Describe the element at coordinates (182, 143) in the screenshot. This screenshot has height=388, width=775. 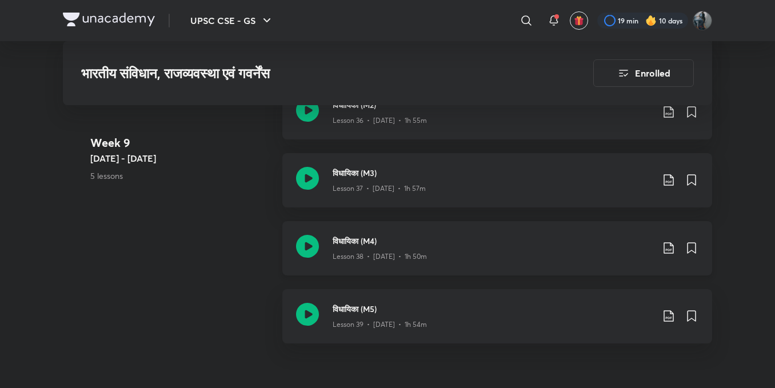
I see `h4: Week 9` at that location.